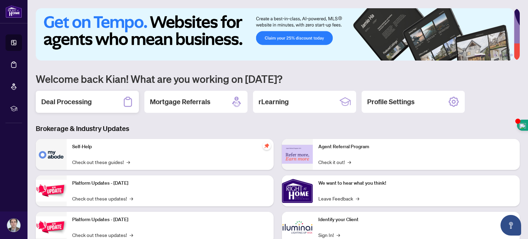  I want to click on button: 1, so click(480, 55).